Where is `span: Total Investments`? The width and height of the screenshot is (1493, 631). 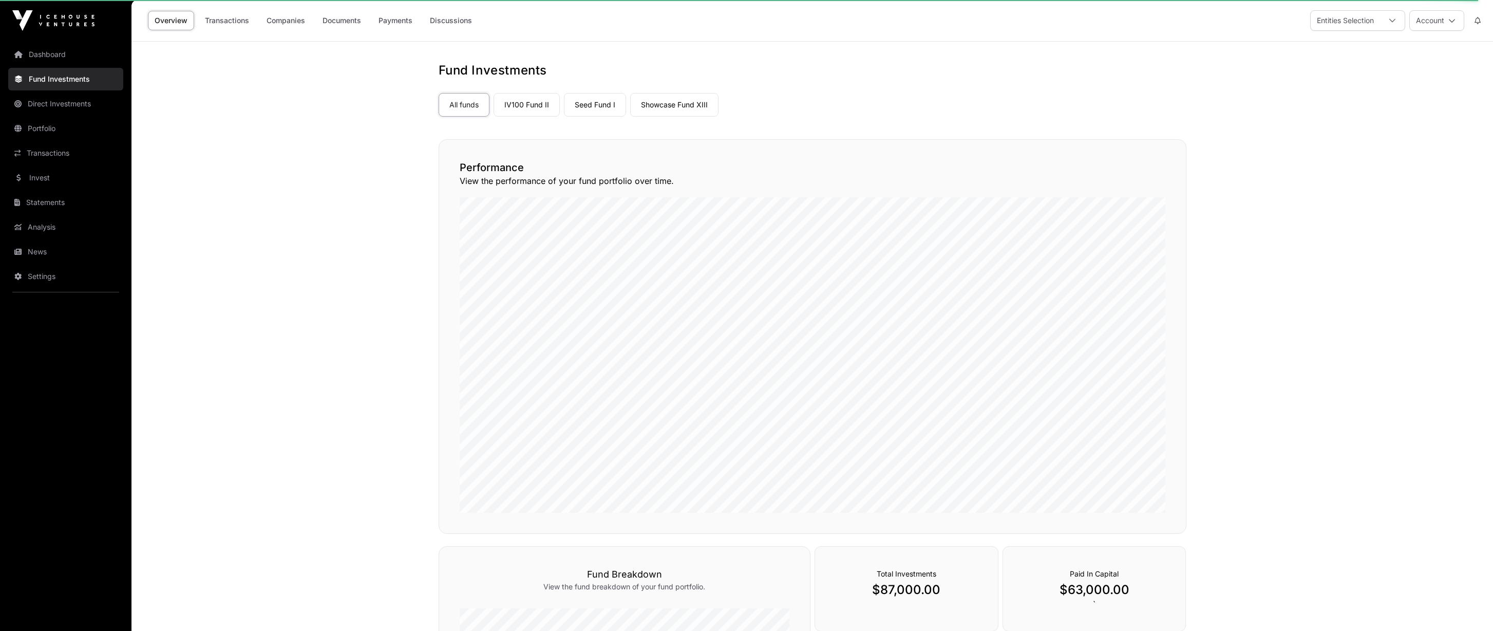
span: Total Investments is located at coordinates (907, 573).